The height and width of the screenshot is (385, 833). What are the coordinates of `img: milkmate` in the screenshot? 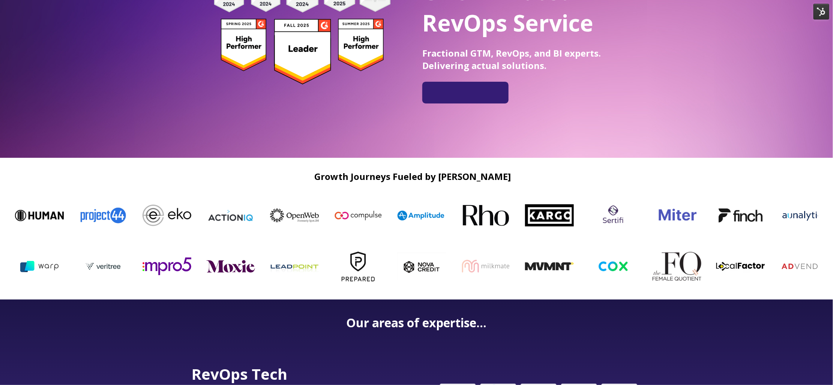 It's located at (486, 266).